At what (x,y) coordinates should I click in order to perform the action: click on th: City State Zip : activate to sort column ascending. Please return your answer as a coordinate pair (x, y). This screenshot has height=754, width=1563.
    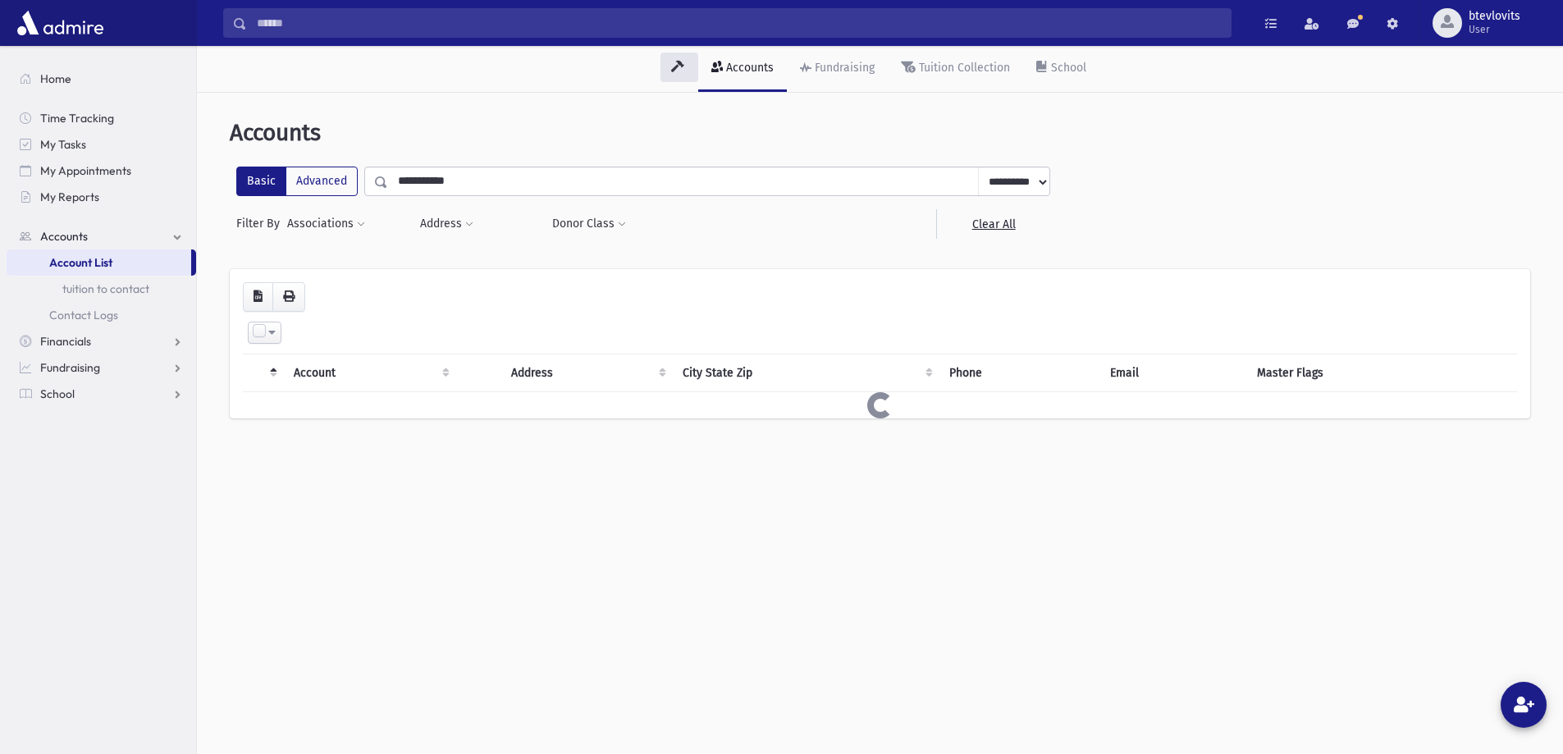
    Looking at the image, I should click on (806, 373).